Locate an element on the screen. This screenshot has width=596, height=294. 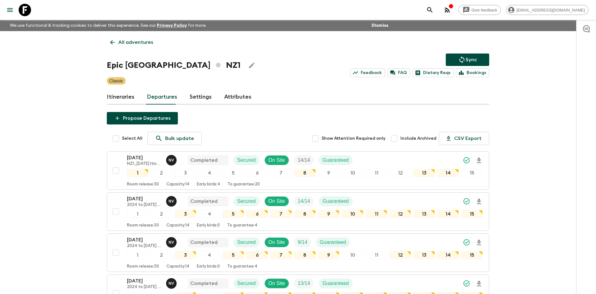
p: We use functional & tracking cookies to deliver this experience. See our for more. is located at coordinates (108, 25).